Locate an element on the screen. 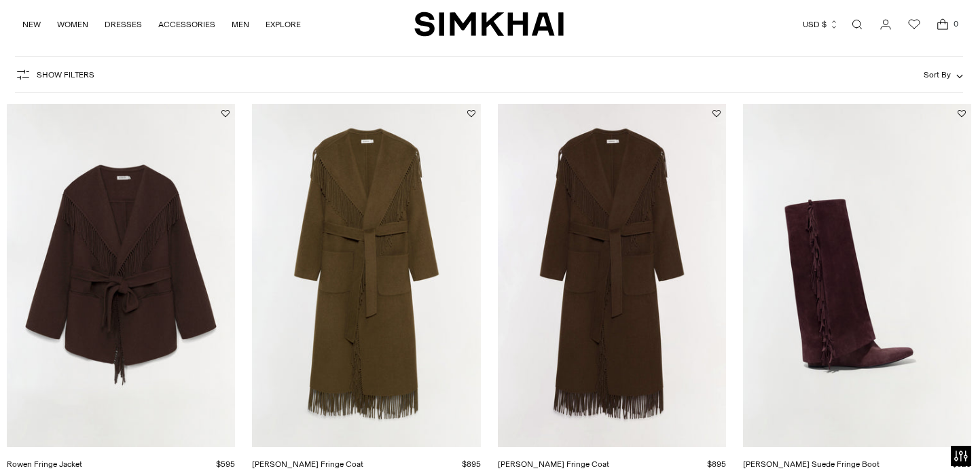 Image resolution: width=978 pixels, height=473 pixels. a: NEW is located at coordinates (31, 24).